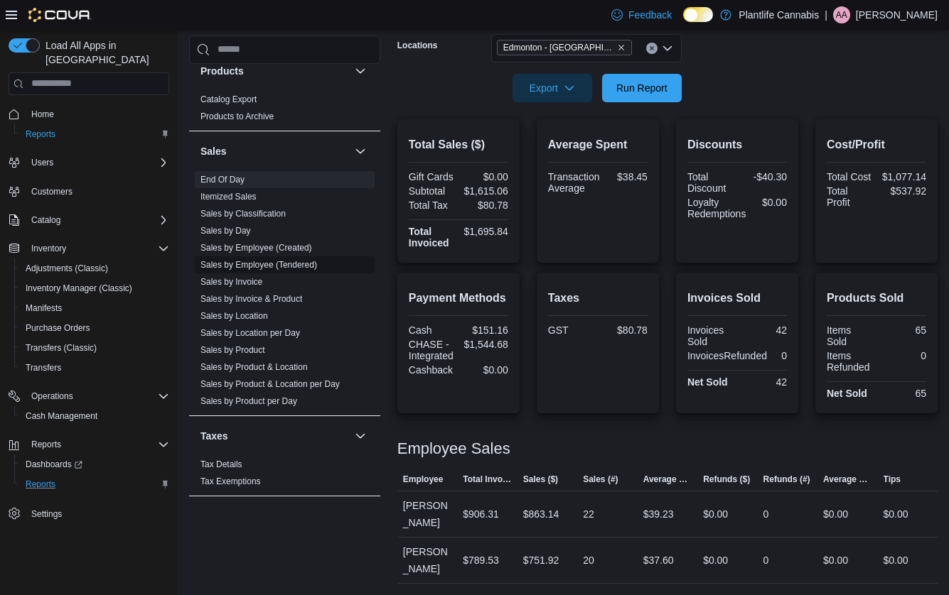 This screenshot has height=595, width=949. Describe the element at coordinates (284, 476) in the screenshot. I see `div: Taxes` at that location.